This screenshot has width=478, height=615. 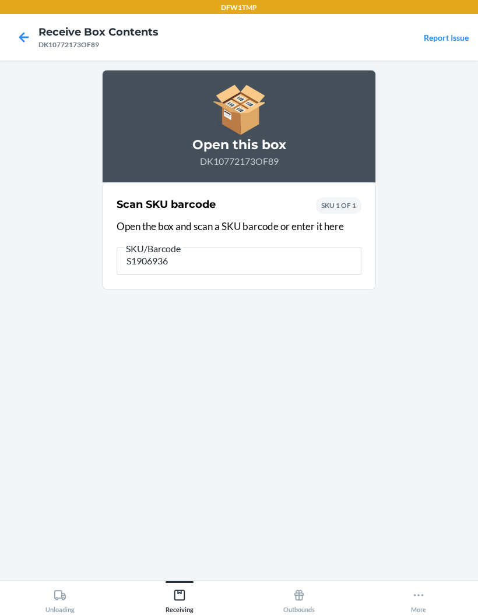 I want to click on a: Report Issue, so click(x=446, y=37).